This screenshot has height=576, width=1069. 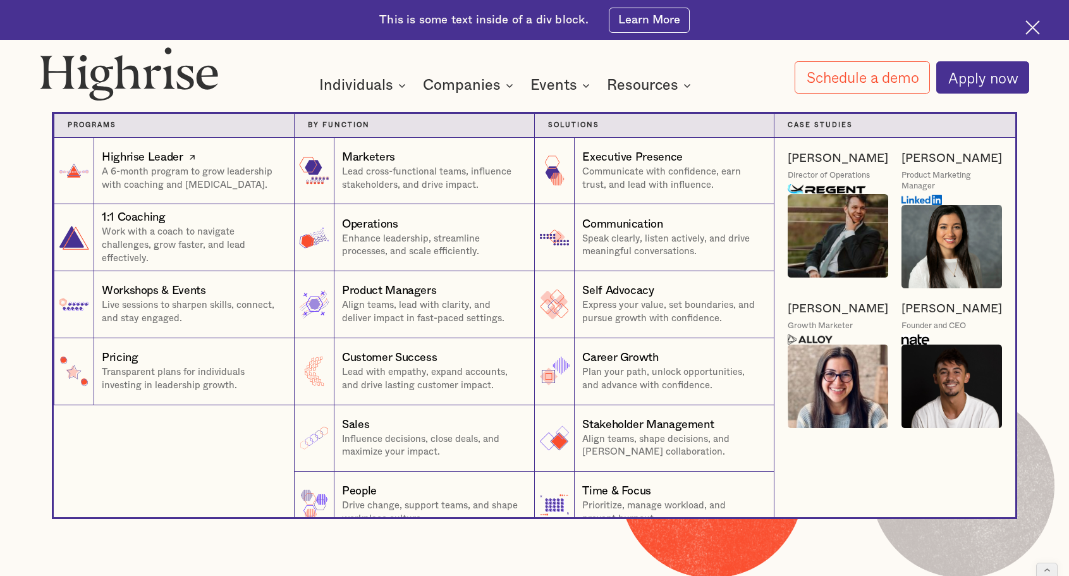 What do you see at coordinates (133, 217) in the screenshot?
I see `div: 1:1 Coaching` at bounding box center [133, 217].